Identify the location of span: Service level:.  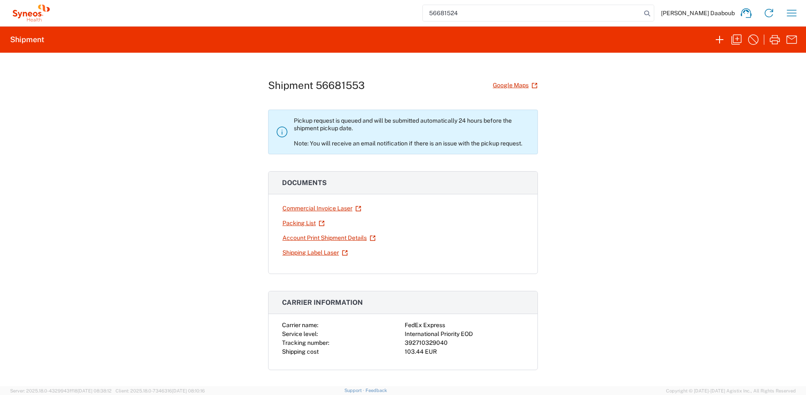
(300, 334).